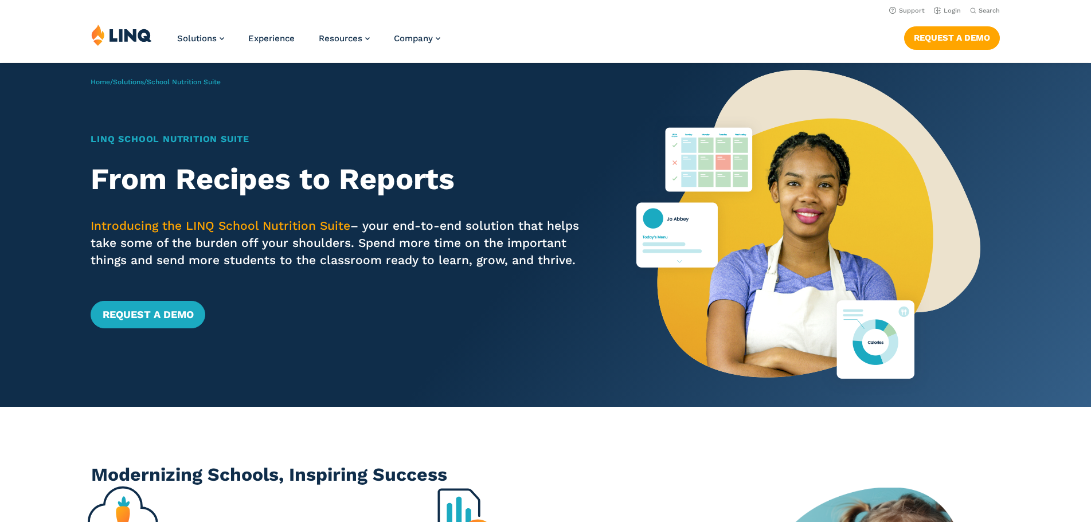 Image resolution: width=1091 pixels, height=522 pixels. What do you see at coordinates (197, 38) in the screenshot?
I see `span: Solutions` at bounding box center [197, 38].